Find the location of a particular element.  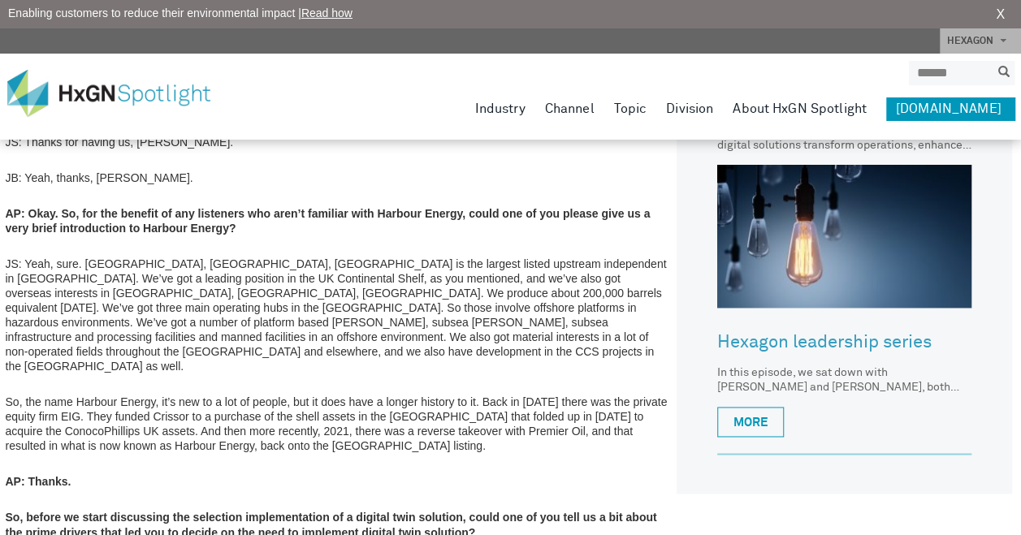

a: Channel is located at coordinates (569, 109).